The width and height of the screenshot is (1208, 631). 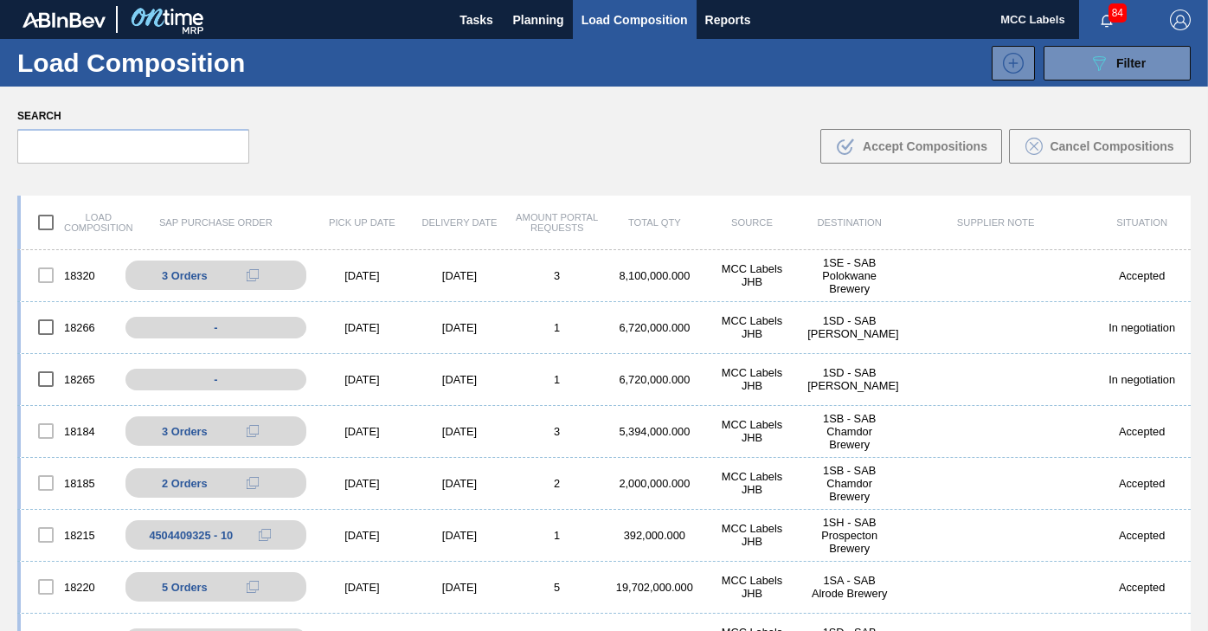 What do you see at coordinates (654, 483) in the screenshot?
I see `div: 2,000,000.000` at bounding box center [654, 483].